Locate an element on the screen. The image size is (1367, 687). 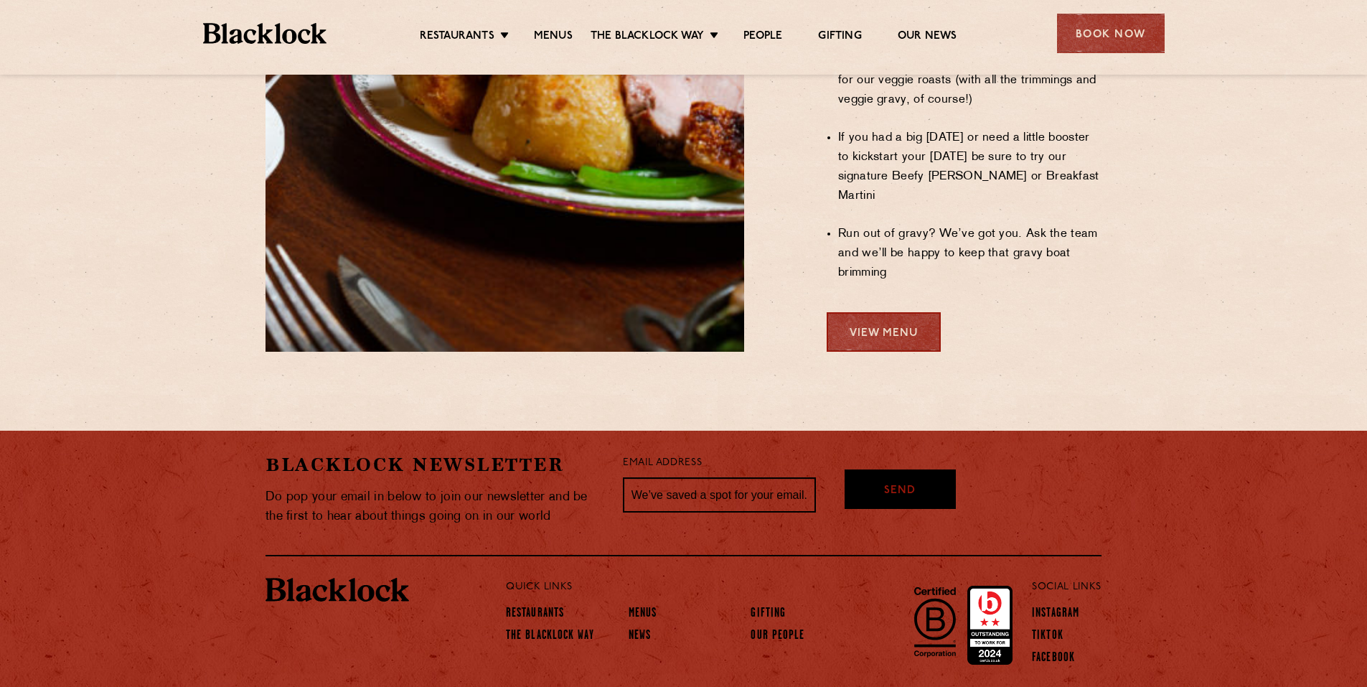
img: B-Corp-Logo-Black-RGB.svg is located at coordinates (935, 622).